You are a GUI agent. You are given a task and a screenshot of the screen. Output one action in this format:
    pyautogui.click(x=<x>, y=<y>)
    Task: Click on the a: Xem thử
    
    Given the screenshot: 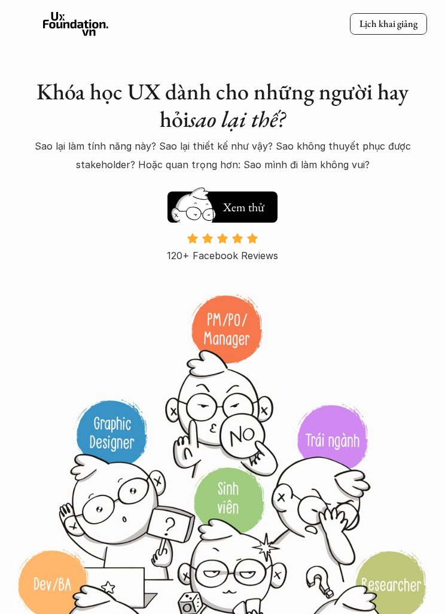 What is the action you would take?
    pyautogui.click(x=223, y=204)
    